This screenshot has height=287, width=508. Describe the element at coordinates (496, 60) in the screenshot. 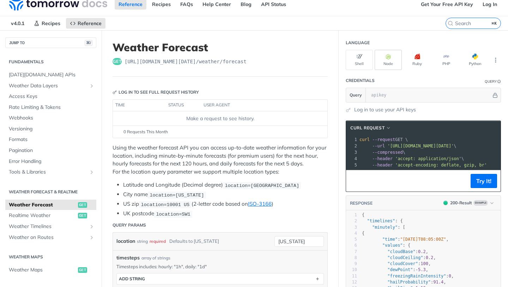

I see `button: More Languages` at that location.